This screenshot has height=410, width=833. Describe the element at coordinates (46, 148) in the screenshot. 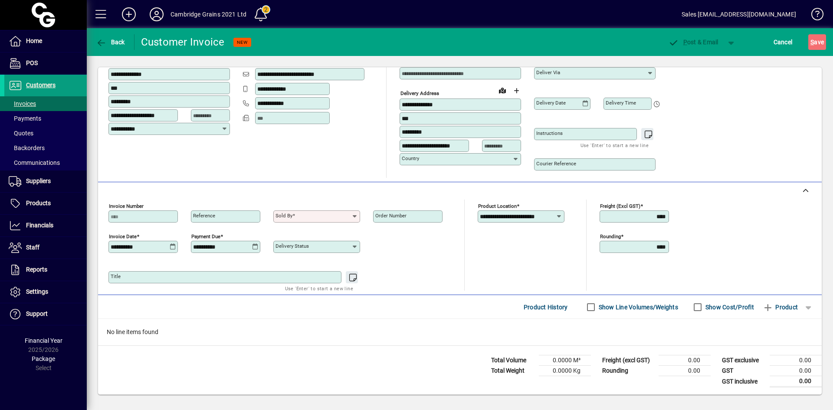

I see `a: Backorders` at that location.